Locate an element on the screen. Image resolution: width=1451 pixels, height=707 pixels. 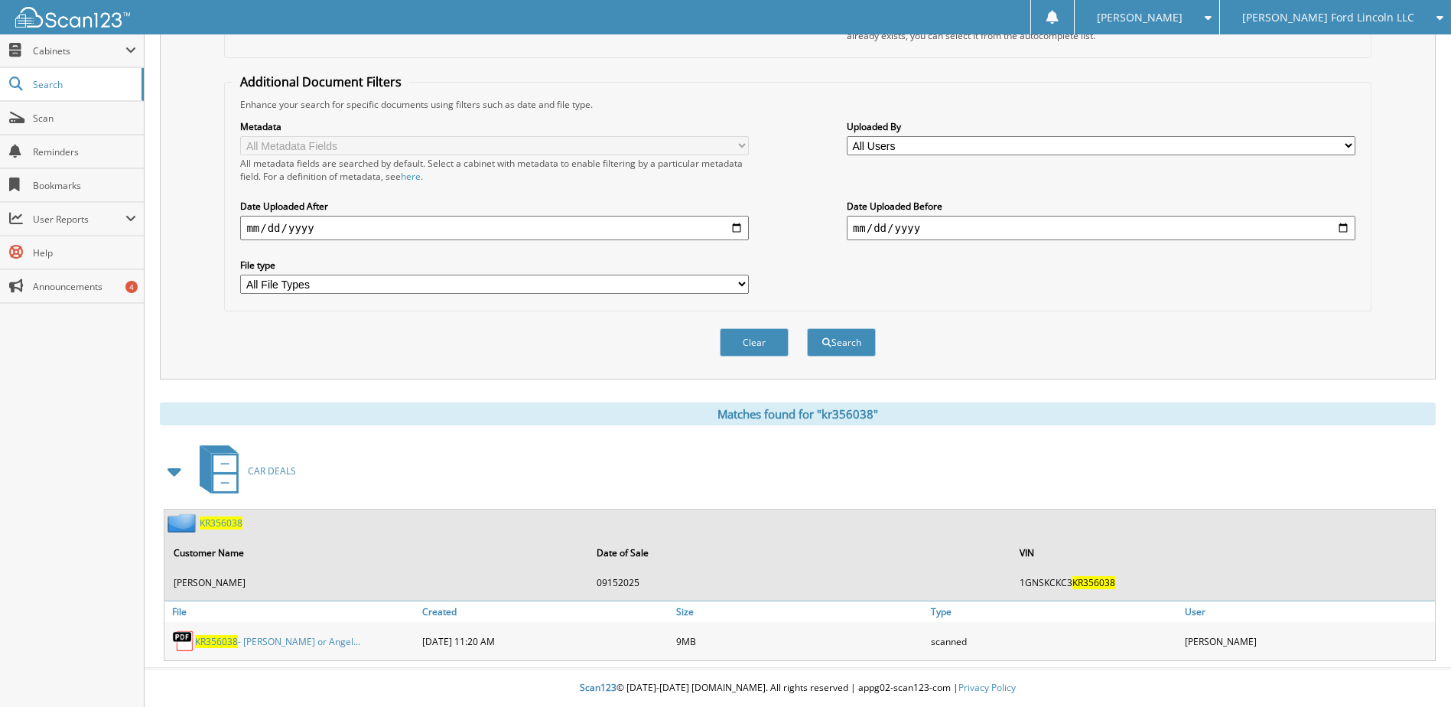
a: User is located at coordinates (1308, 611).